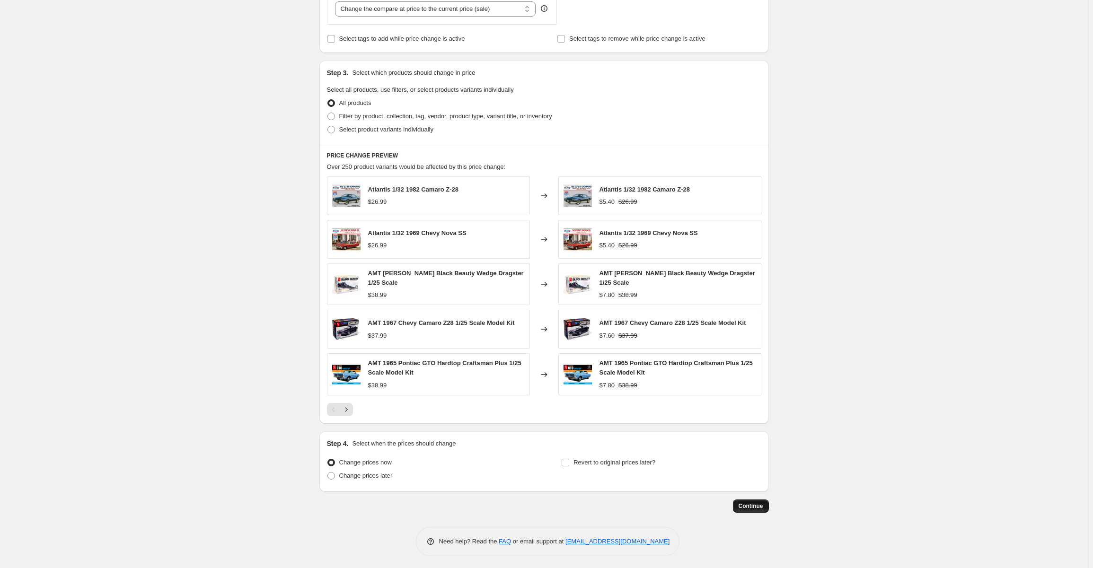 The height and width of the screenshot is (568, 1093). Describe the element at coordinates (544, 9) in the screenshot. I see `div: help` at that location.